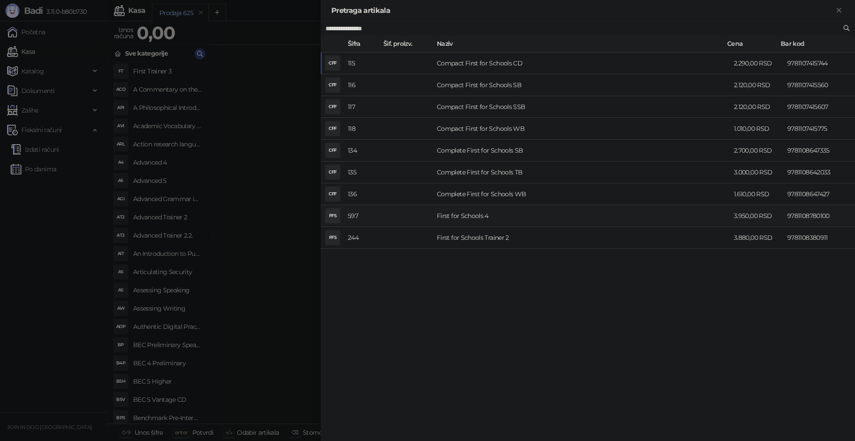 This screenshot has height=441, width=855. I want to click on td: Compact First for Schools SSB, so click(581, 107).